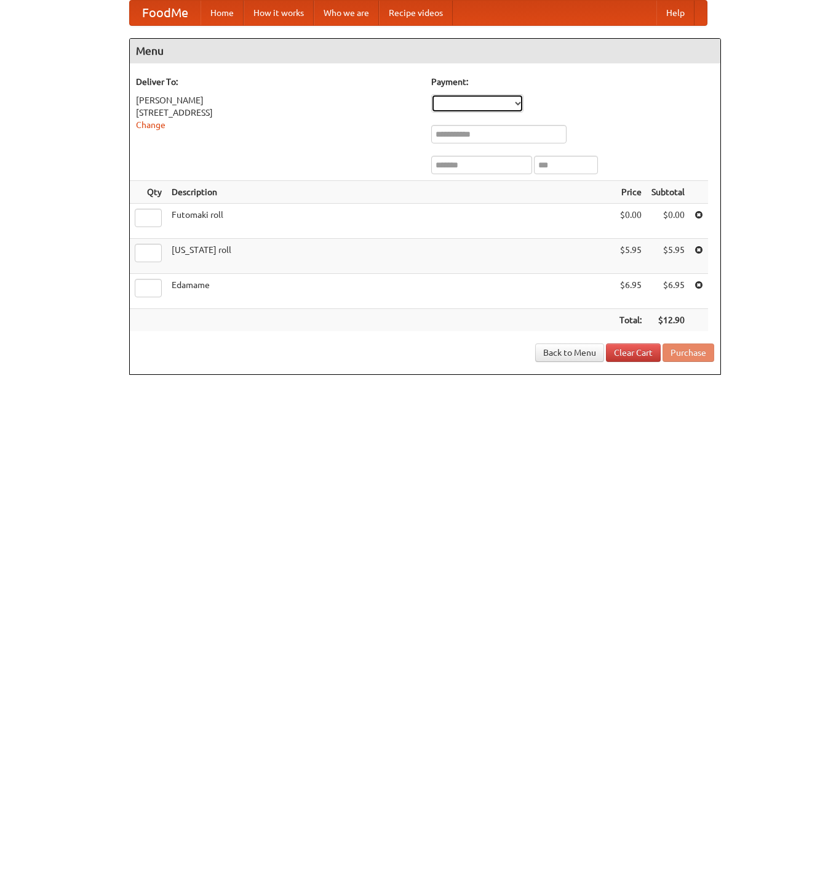 The width and height of the screenshot is (836, 871). I want to click on th: Description, so click(391, 192).